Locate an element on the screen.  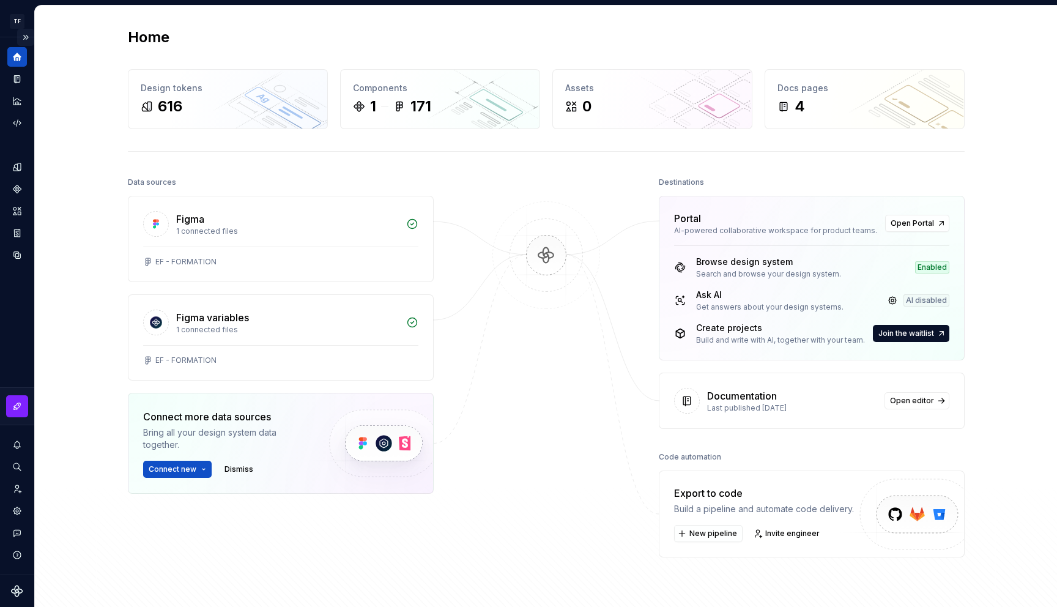
div: AI disabled is located at coordinates (926, 300).